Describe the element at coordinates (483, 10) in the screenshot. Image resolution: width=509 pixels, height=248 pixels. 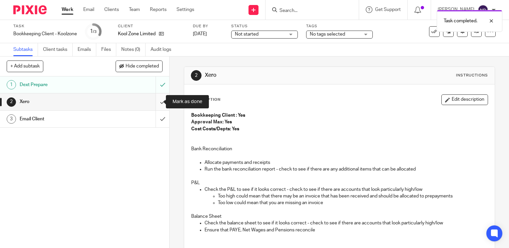
I see `img: svg%3E` at that location.